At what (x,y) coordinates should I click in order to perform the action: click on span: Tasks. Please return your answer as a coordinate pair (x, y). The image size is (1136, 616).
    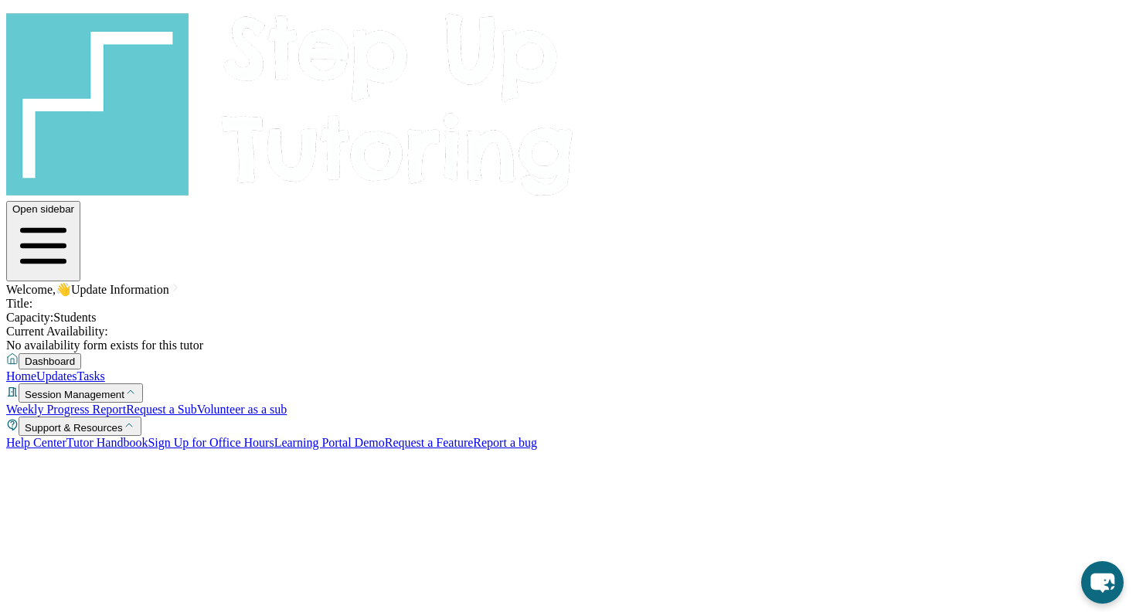
    Looking at the image, I should click on (91, 376).